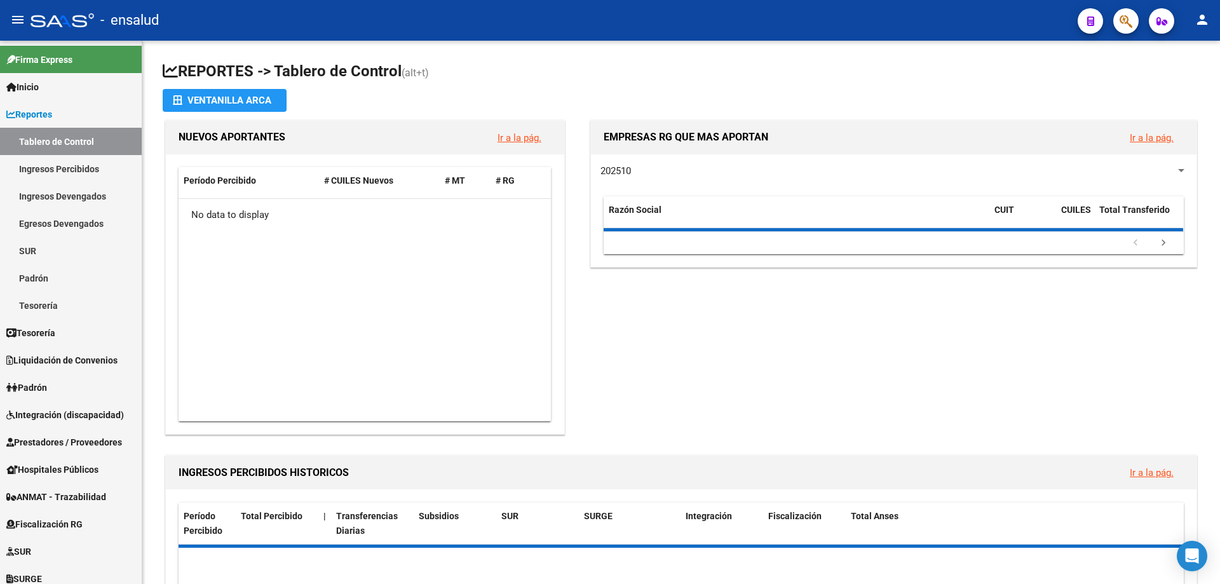 The height and width of the screenshot is (584, 1220). Describe the element at coordinates (1136, 243) in the screenshot. I see `a: go to previous page` at that location.